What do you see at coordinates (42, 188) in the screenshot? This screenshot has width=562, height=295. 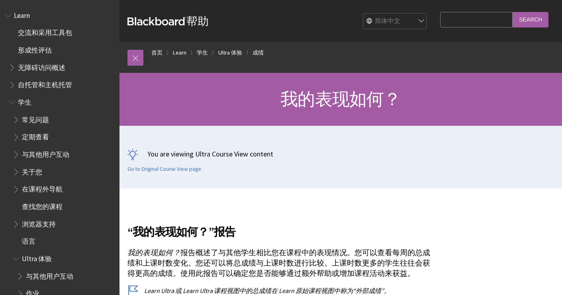 I see `span: 在课程外导航` at bounding box center [42, 188].